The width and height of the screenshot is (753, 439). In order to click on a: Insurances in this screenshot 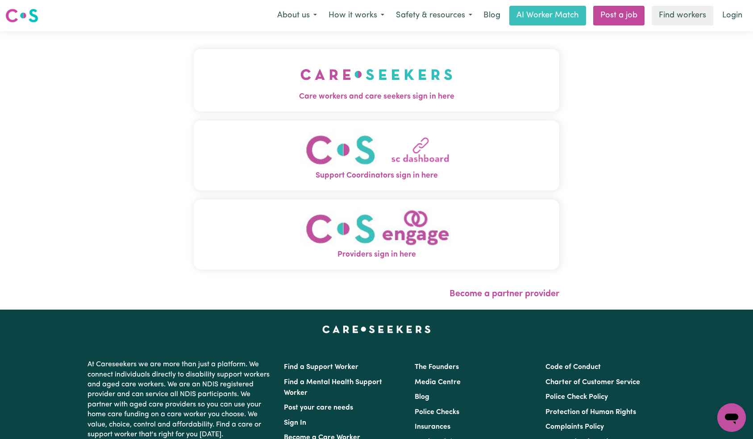, I will do `click(433, 427)`.